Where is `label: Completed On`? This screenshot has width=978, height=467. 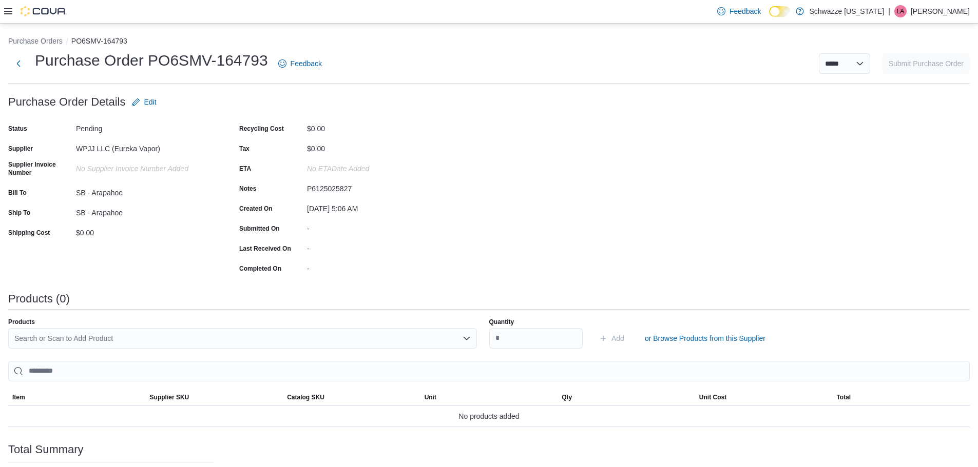 label: Completed On is located at coordinates (260, 269).